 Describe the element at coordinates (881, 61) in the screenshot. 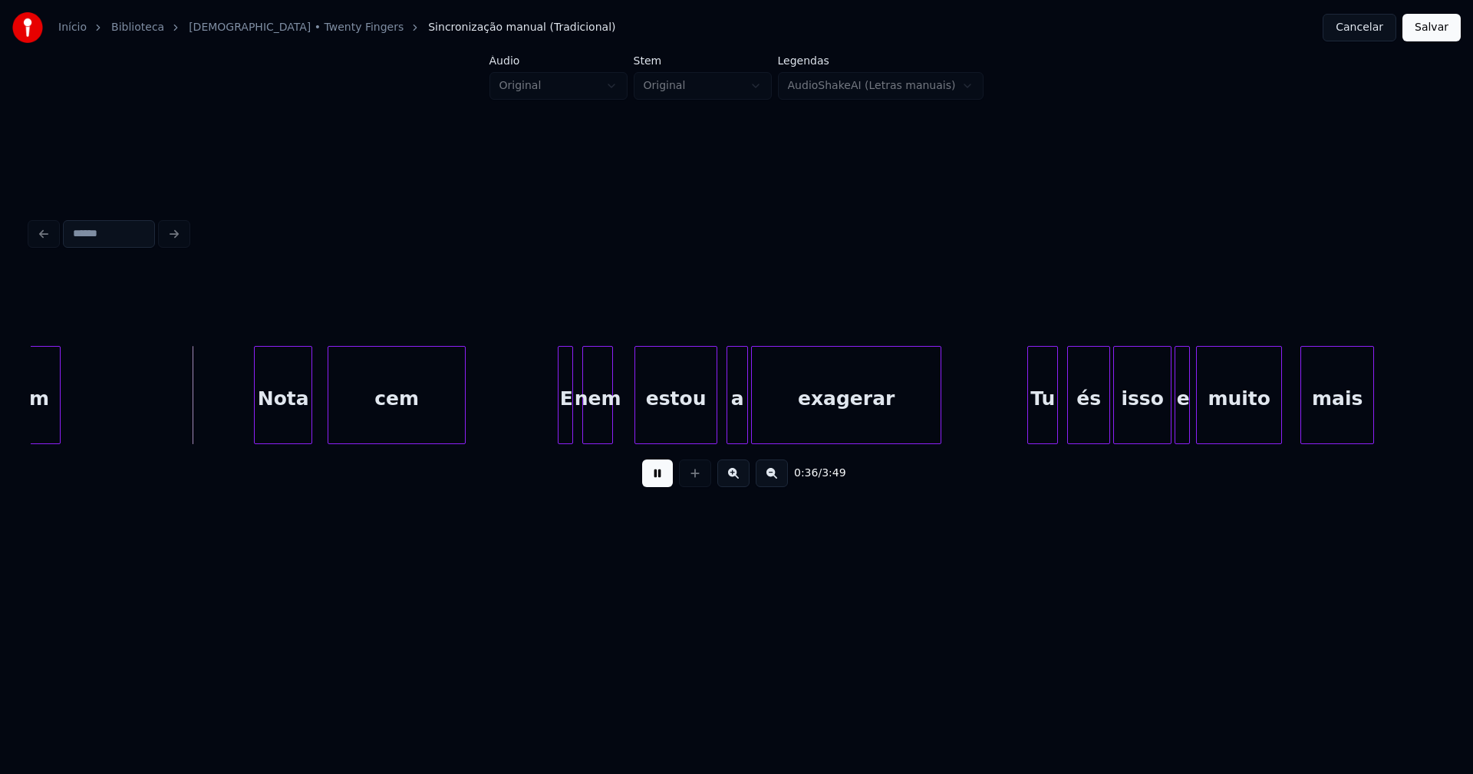

I see `label: Legendas` at that location.